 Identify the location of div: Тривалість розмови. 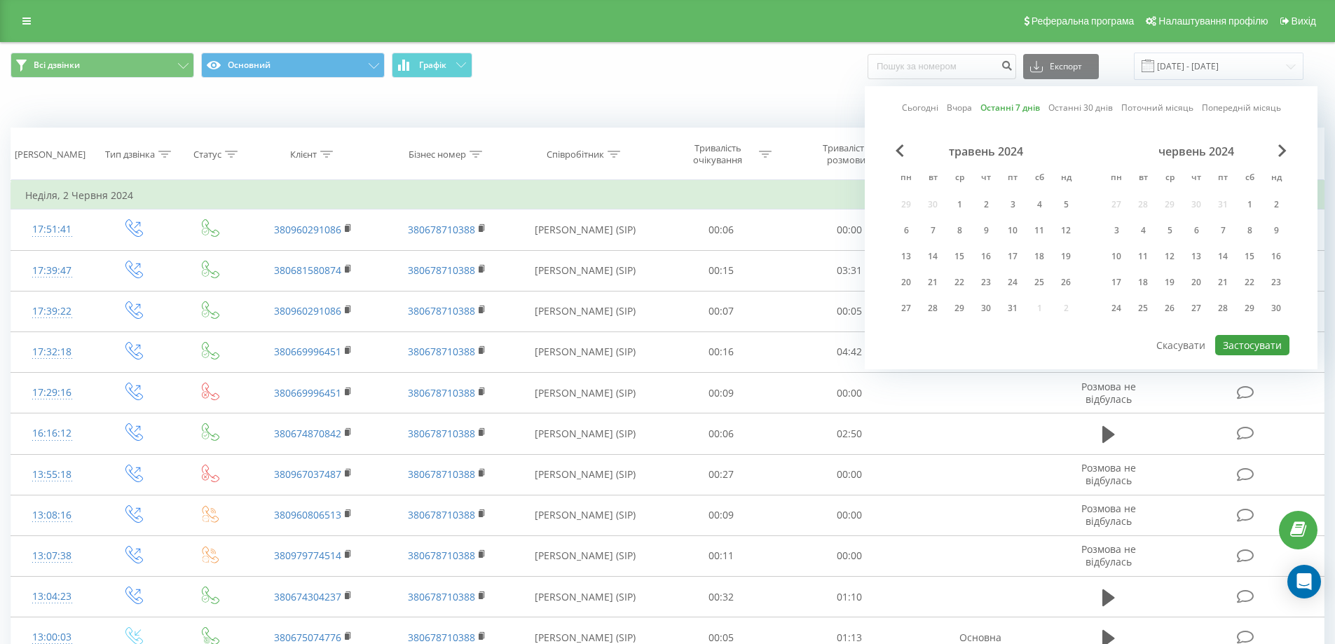
(846, 154).